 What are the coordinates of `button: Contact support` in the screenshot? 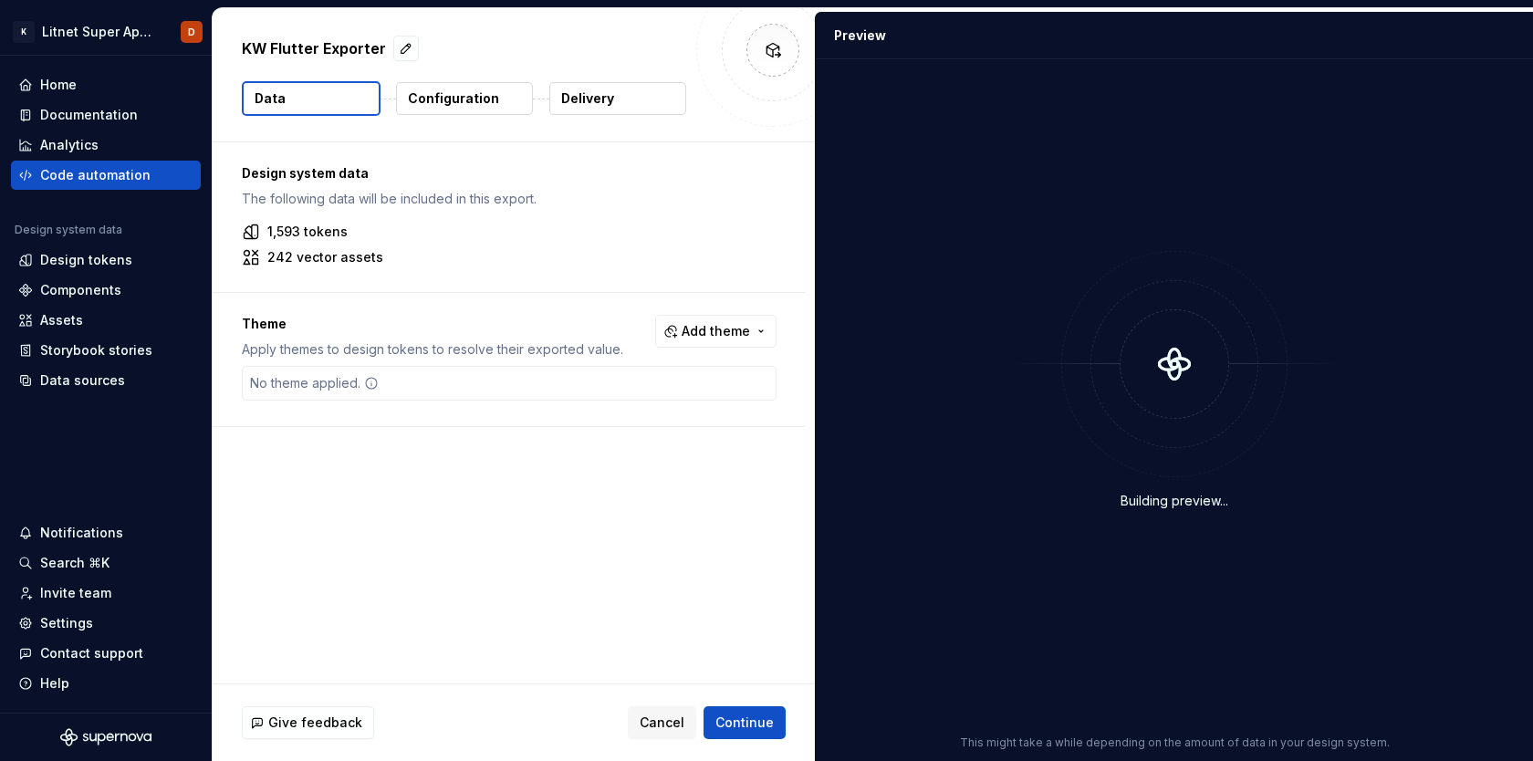 It's located at (106, 653).